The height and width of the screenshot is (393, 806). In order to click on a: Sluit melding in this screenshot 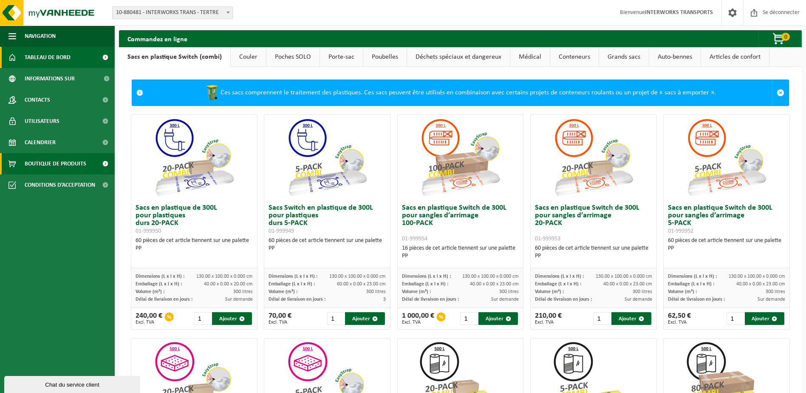, I will do `click(780, 93)`.